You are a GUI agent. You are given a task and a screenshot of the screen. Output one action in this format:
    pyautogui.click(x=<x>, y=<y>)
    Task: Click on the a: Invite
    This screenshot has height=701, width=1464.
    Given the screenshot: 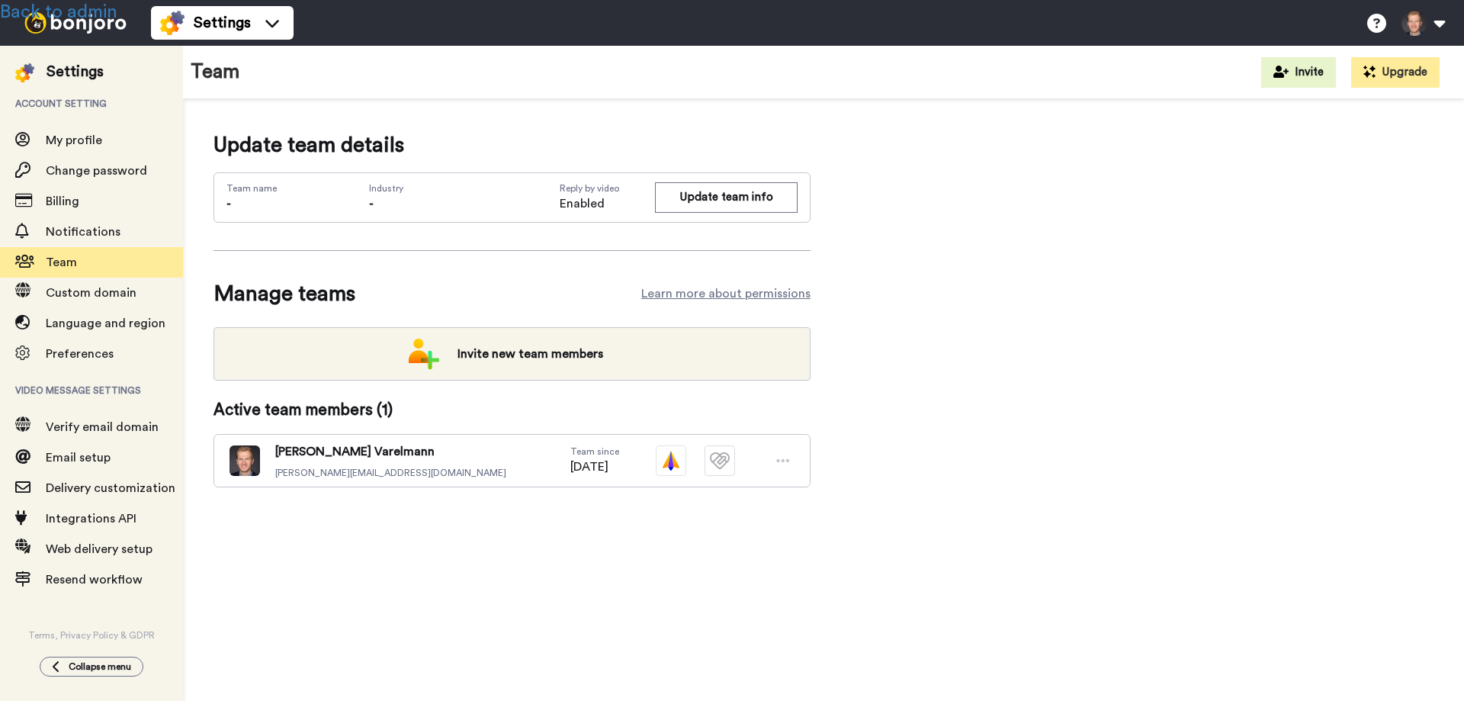 What is the action you would take?
    pyautogui.click(x=1299, y=72)
    